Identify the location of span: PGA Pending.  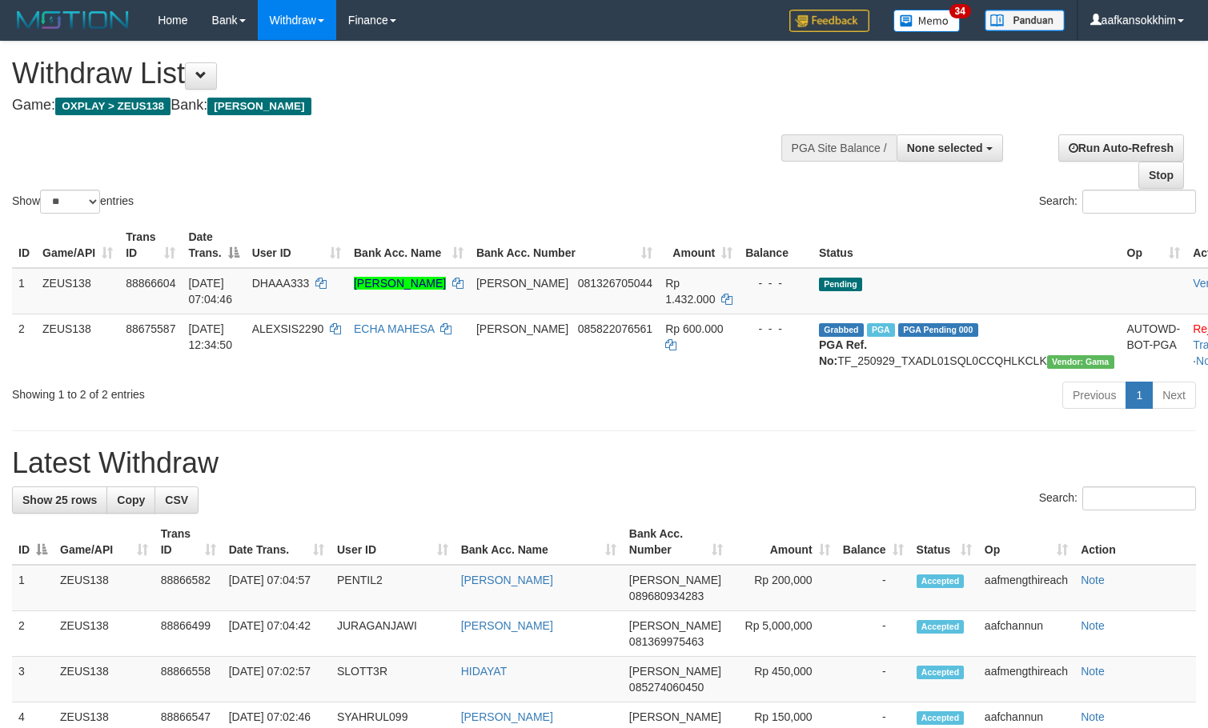
(938, 330).